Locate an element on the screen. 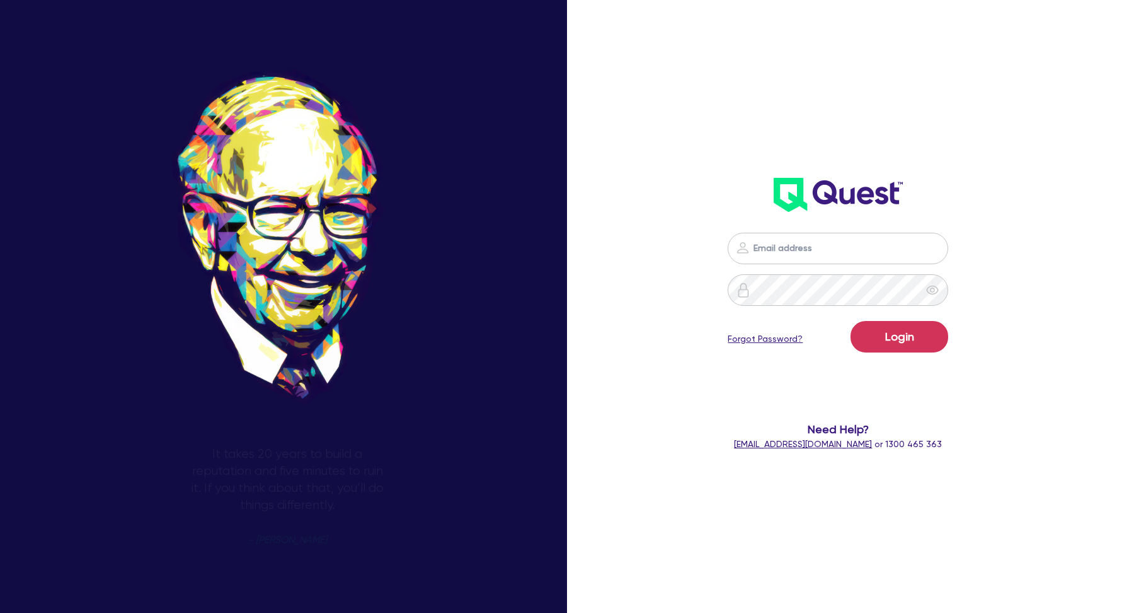 The width and height of the screenshot is (1134, 613). span: Need Help? is located at coordinates (838, 429).